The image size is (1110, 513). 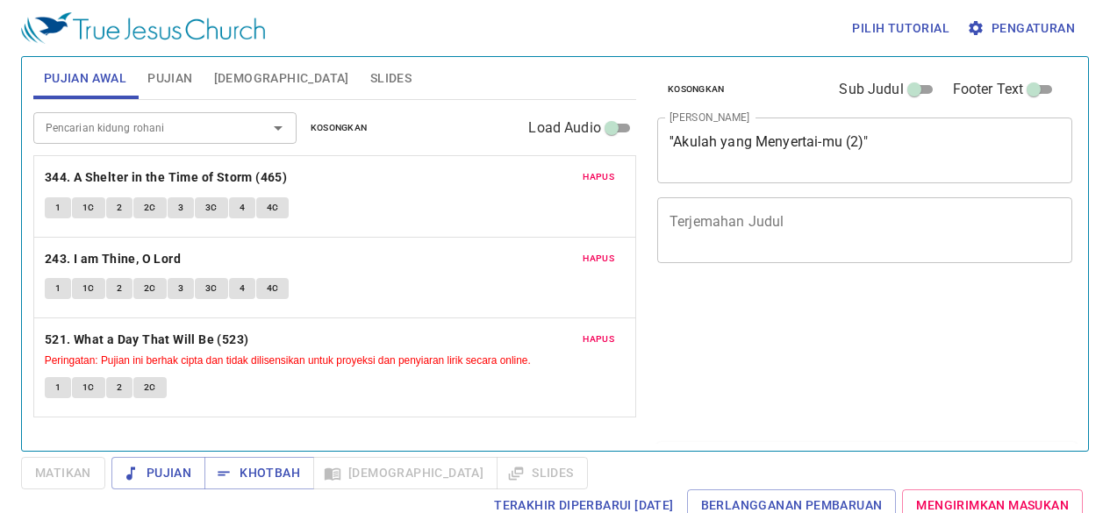 What do you see at coordinates (988, 89) in the screenshot?
I see `span: Footer Text` at bounding box center [988, 89].